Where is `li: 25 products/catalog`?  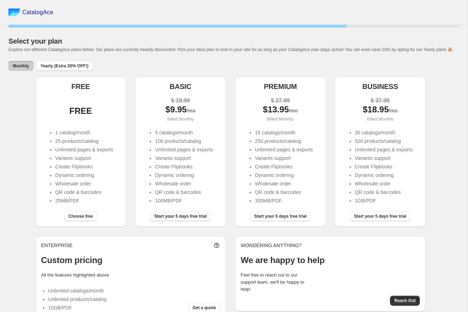
li: 25 products/catalog is located at coordinates (84, 141).